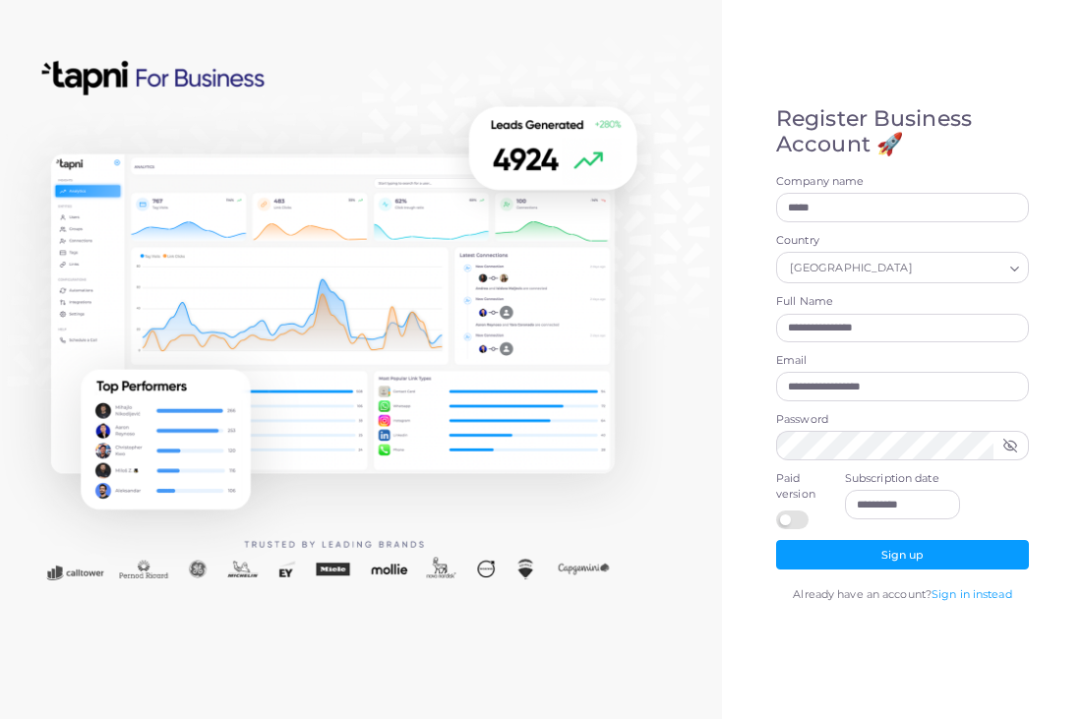 The height and width of the screenshot is (719, 1083). I want to click on button: Sign up, so click(902, 555).